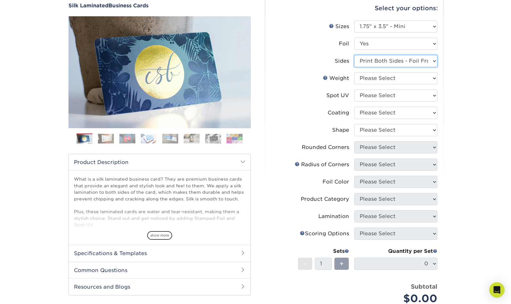  Describe the element at coordinates (160, 5) in the screenshot. I see `a: Silk LaminatedBusiness Cards` at that location.